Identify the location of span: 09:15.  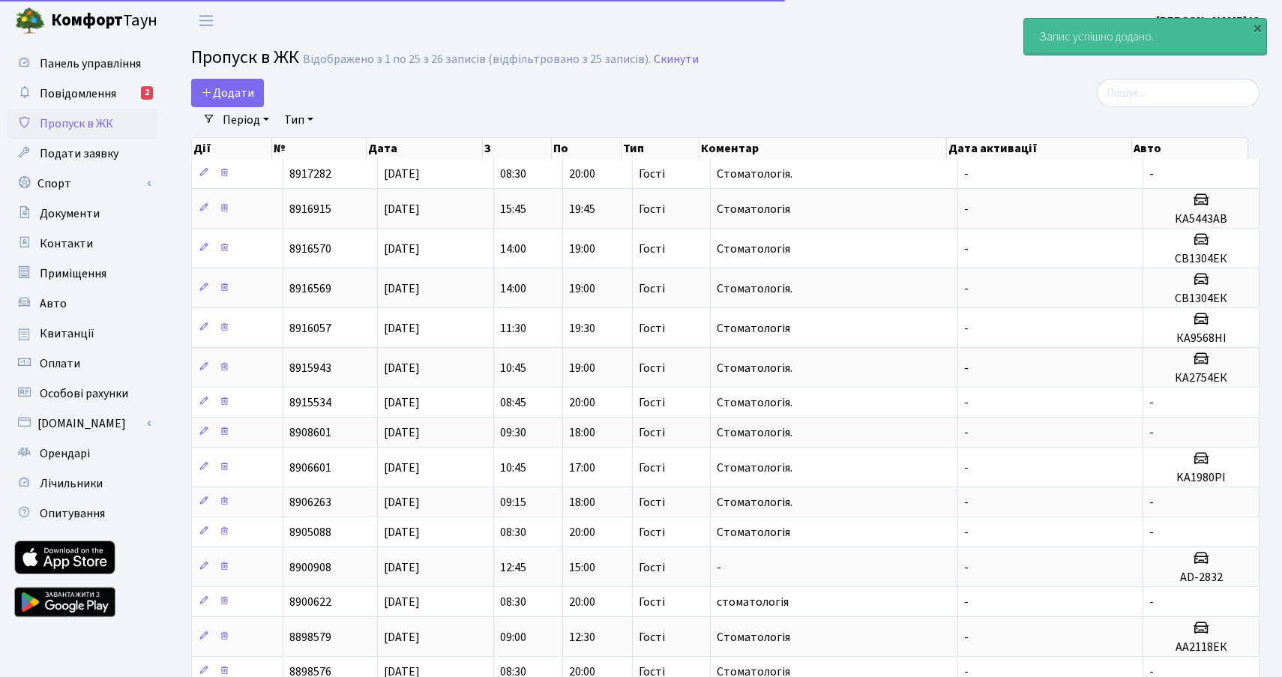
(513, 502).